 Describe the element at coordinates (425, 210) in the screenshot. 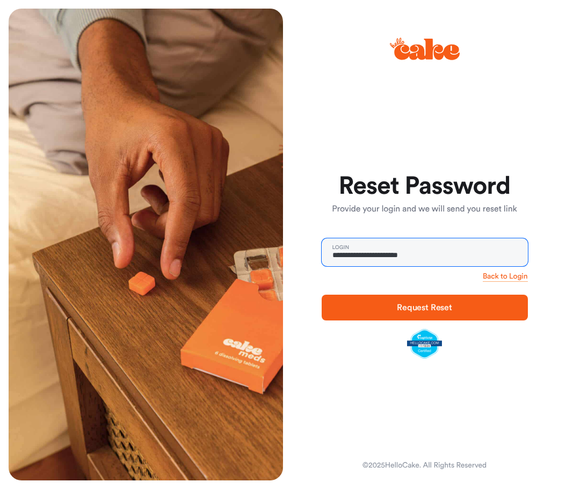

I see `p: Provide your login and we will send you reset link` at that location.